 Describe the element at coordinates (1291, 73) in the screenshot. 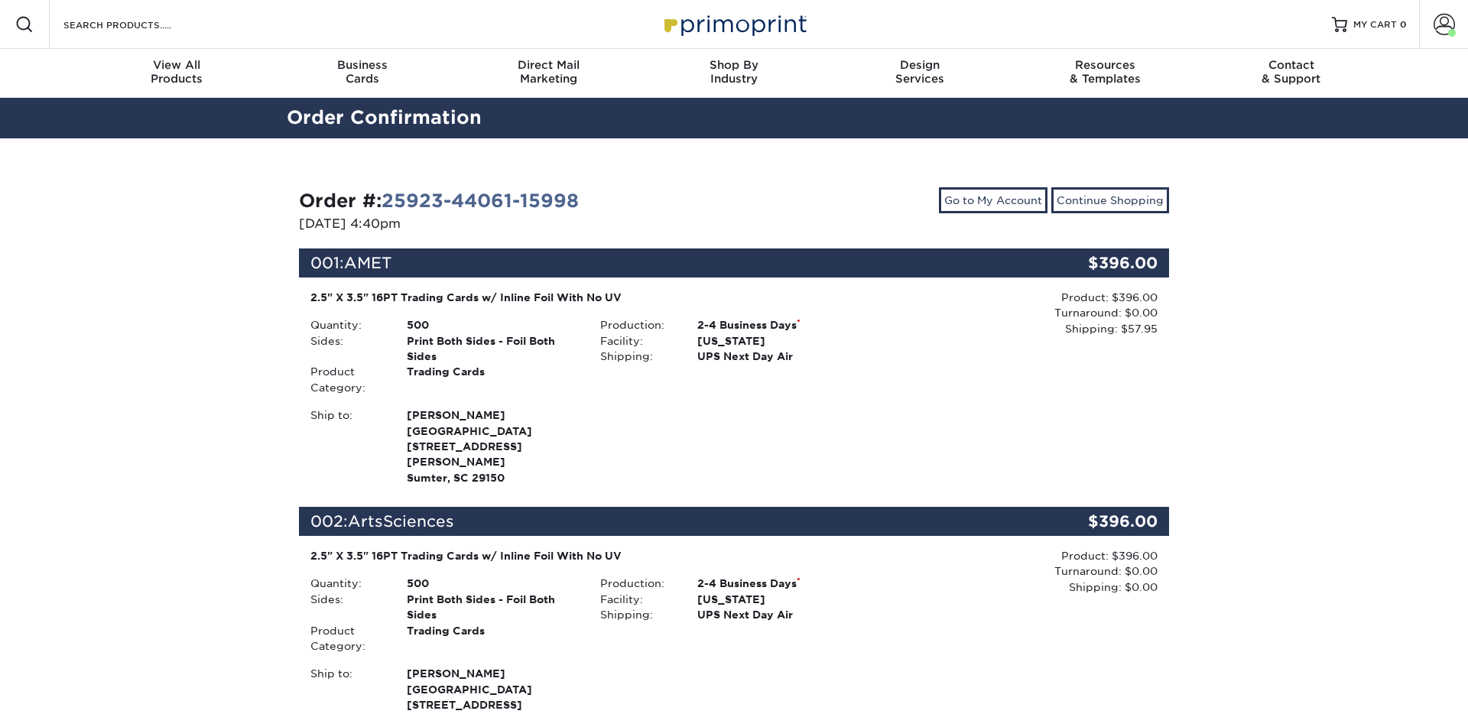

I see `a: Contact& Support` at that location.